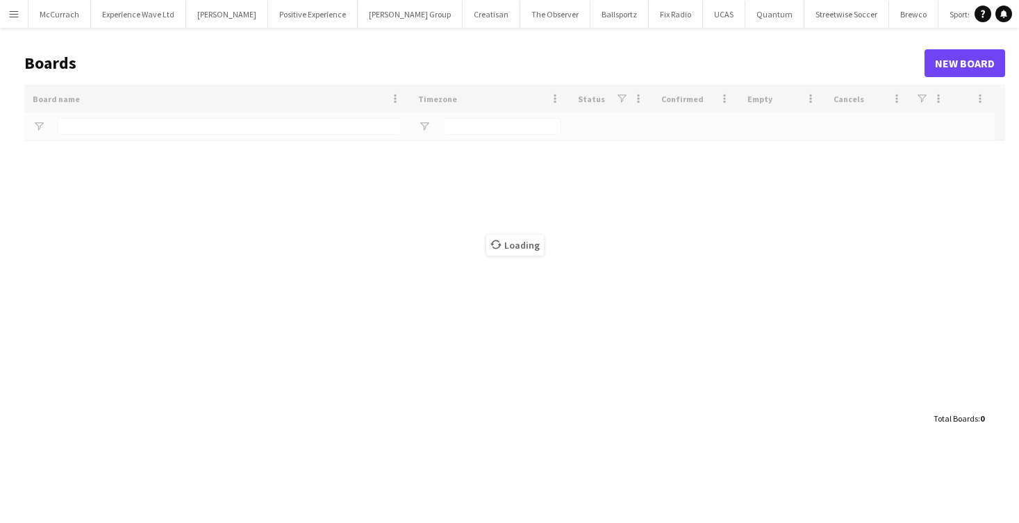  What do you see at coordinates (138, 14) in the screenshot?
I see `button: Experience Wave Ltd` at bounding box center [138, 14].